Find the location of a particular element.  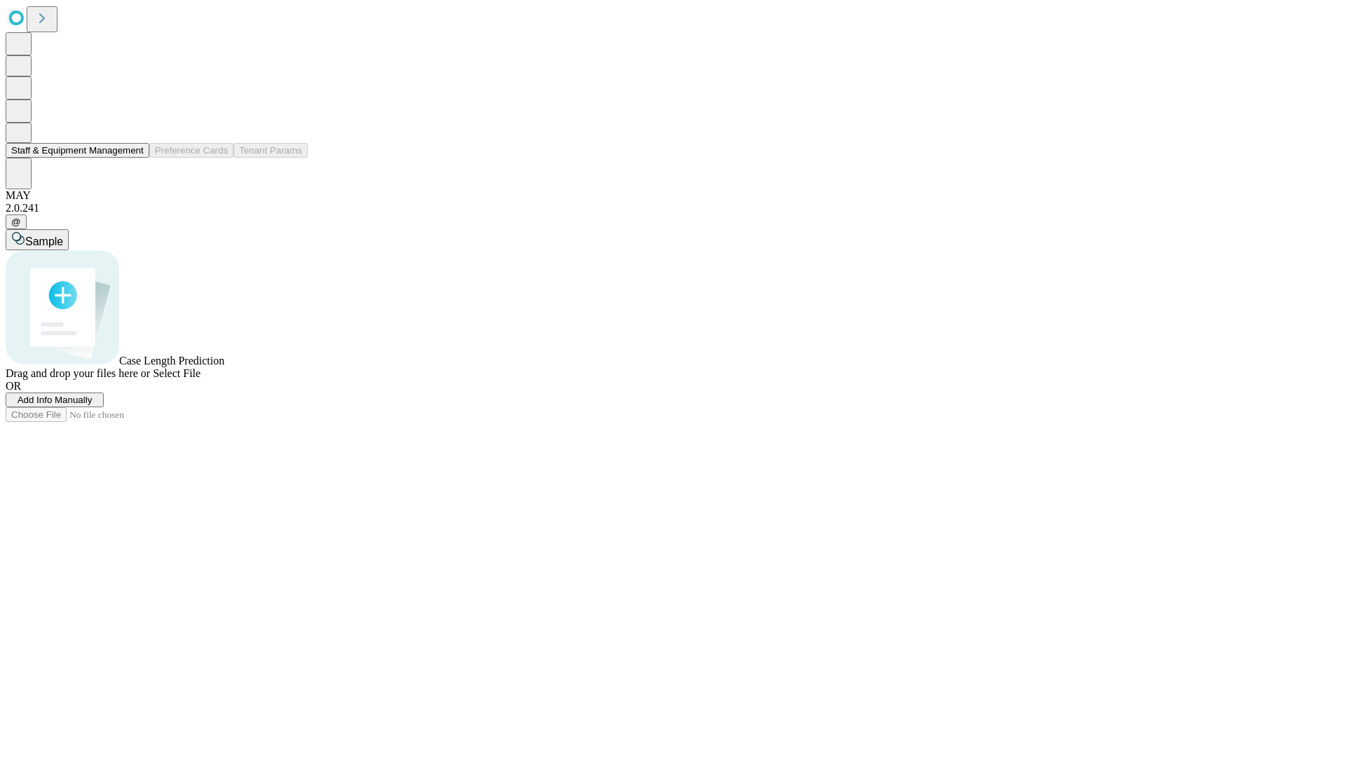

span: Add Info Manually is located at coordinates (55, 400).